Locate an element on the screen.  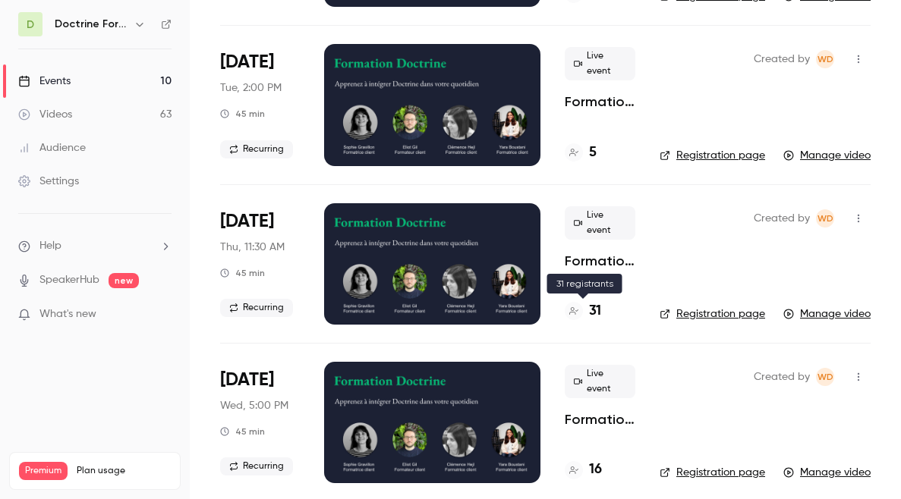
li: help-dropdown-opener is located at coordinates (95, 246).